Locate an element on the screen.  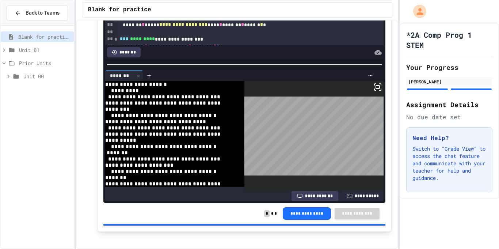
div: No due date set is located at coordinates (450, 117).